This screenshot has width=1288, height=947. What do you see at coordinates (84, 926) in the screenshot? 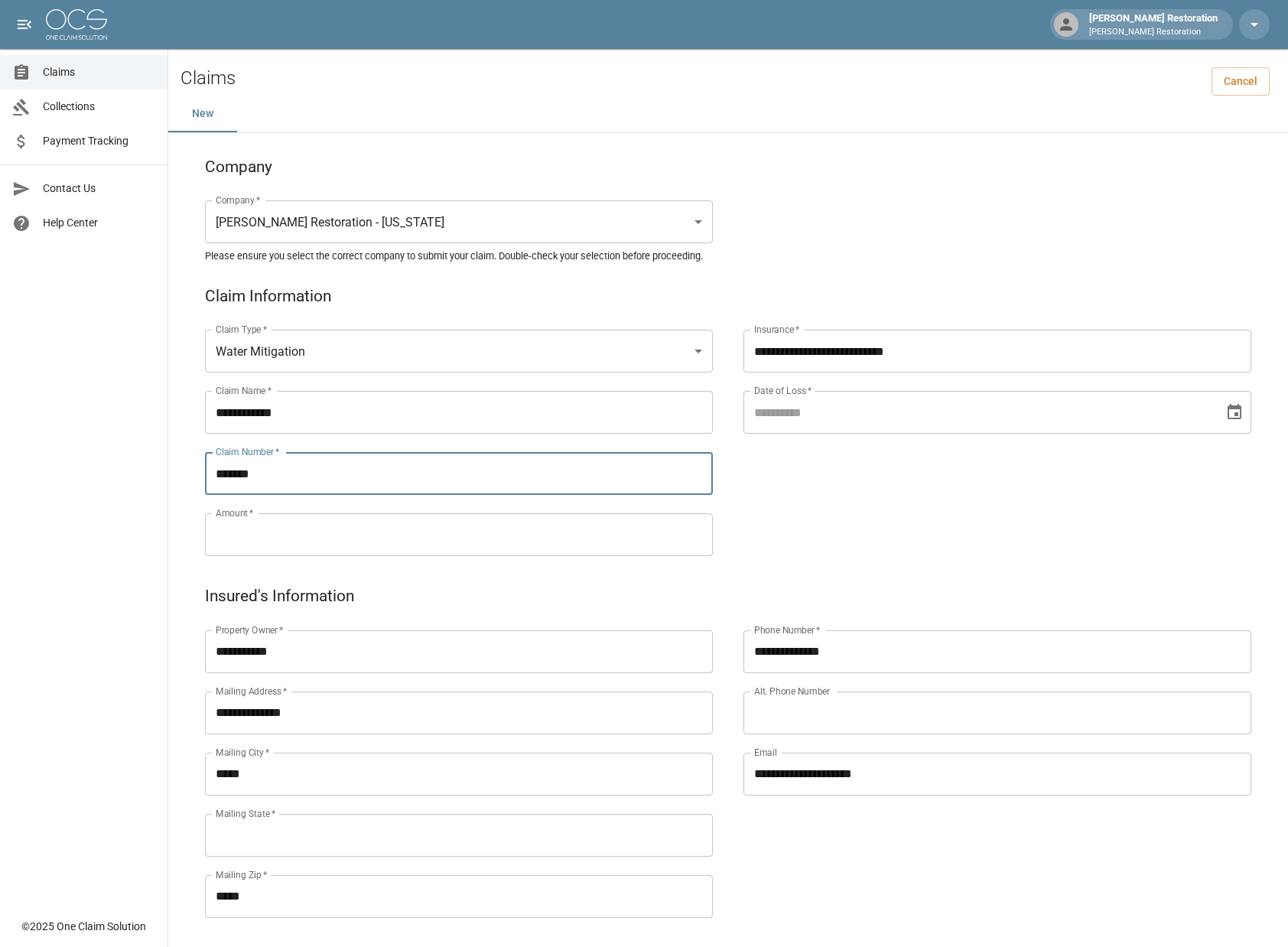
I see `div: © 2025 One Claim Solution` at bounding box center [84, 926].